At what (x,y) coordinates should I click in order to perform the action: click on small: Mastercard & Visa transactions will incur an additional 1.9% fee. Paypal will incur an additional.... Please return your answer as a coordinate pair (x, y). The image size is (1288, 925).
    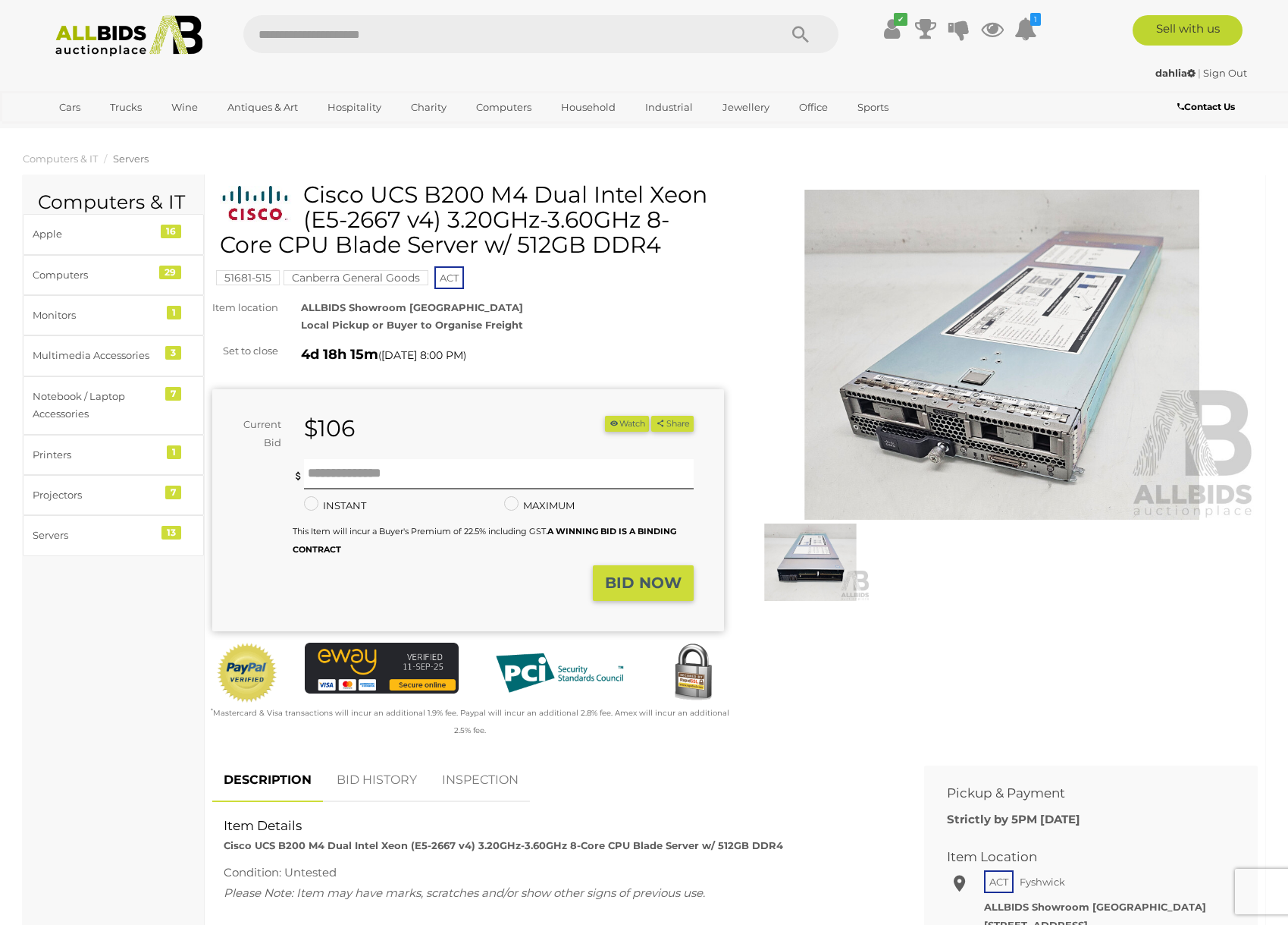
    Looking at the image, I should click on (470, 721).